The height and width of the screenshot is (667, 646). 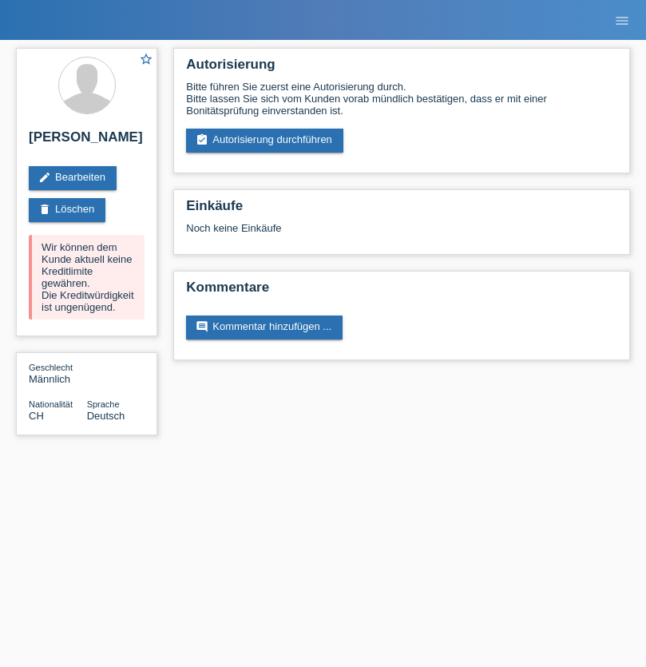 What do you see at coordinates (622, 20) in the screenshot?
I see `a: menu` at bounding box center [622, 20].